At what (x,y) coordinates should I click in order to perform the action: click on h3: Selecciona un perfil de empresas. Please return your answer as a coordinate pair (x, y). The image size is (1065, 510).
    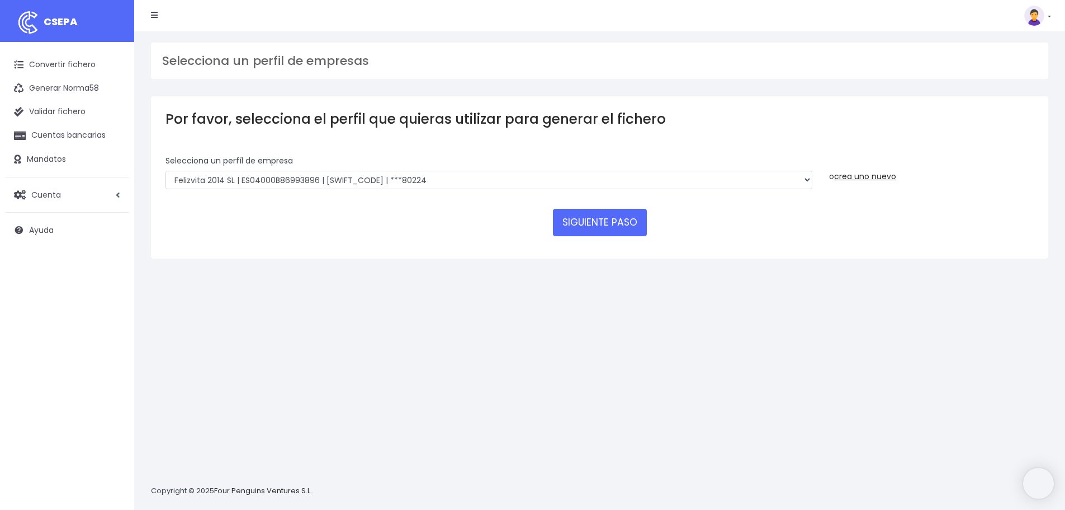
    Looking at the image, I should click on (600, 61).